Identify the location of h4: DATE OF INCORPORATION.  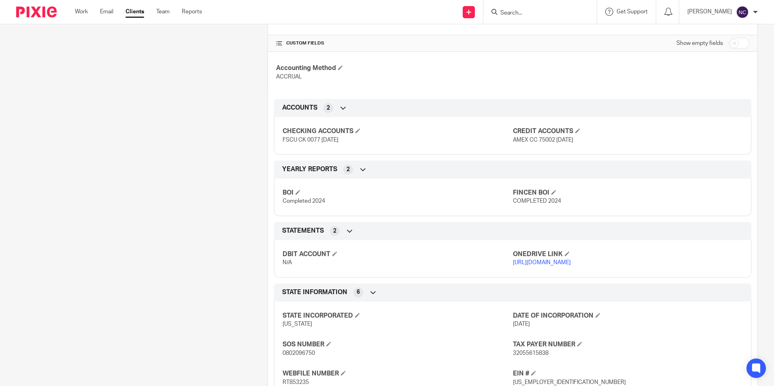
(628, 316).